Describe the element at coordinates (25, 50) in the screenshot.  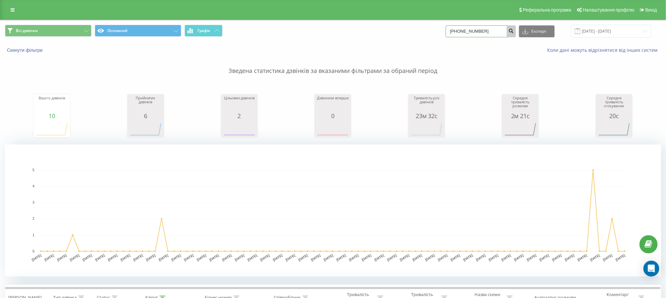
I see `button: Скинути фільтри` at that location.